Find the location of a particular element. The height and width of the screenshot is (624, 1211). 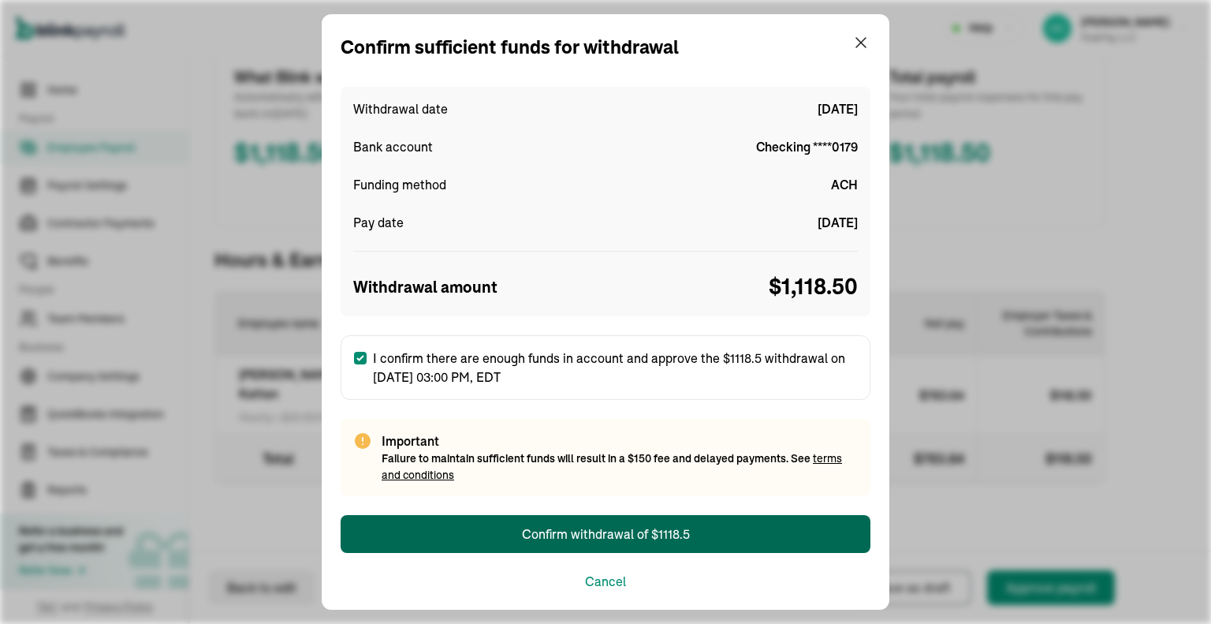

div: Cancel is located at coordinates (606, 581).